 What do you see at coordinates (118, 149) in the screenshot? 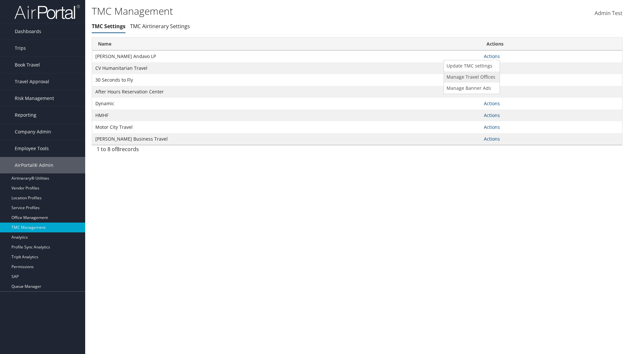
I see `span: 8` at bounding box center [118, 149].